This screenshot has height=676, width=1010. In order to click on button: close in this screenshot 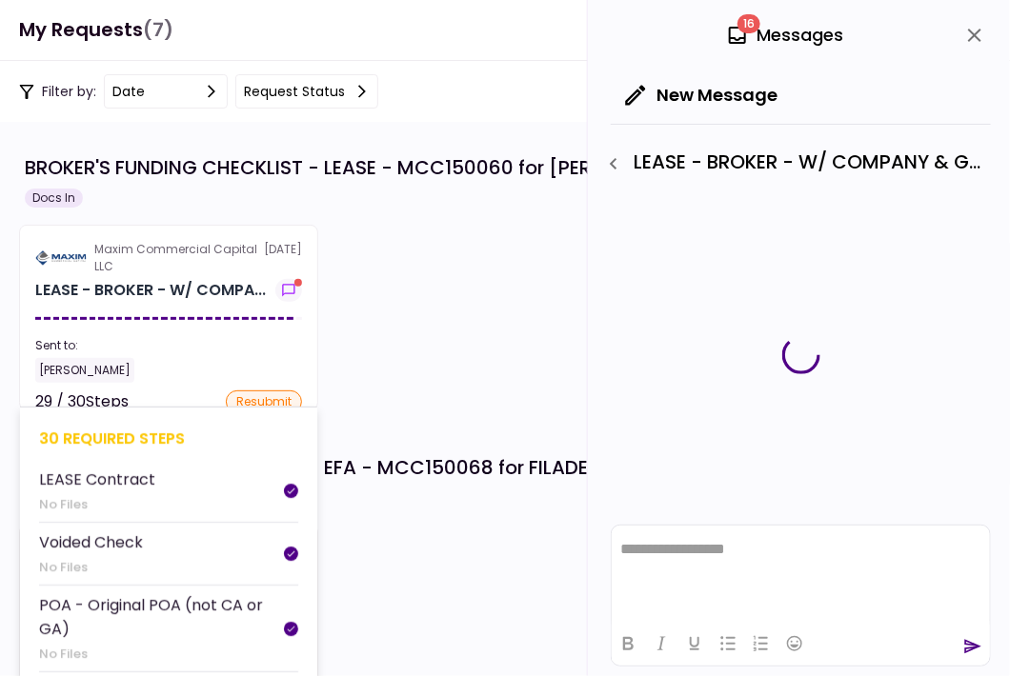, I will do `click(975, 35)`.